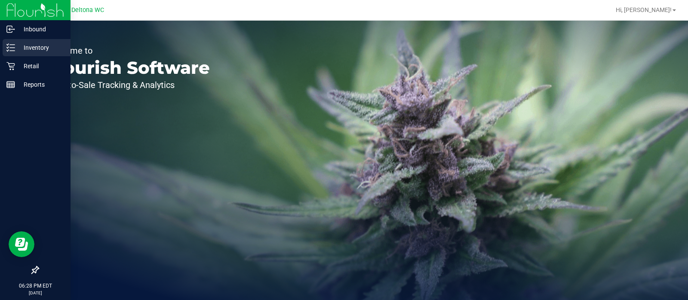 The width and height of the screenshot is (688, 300). What do you see at coordinates (35, 286) in the screenshot?
I see `p: 06:28 PM EDT` at bounding box center [35, 286].